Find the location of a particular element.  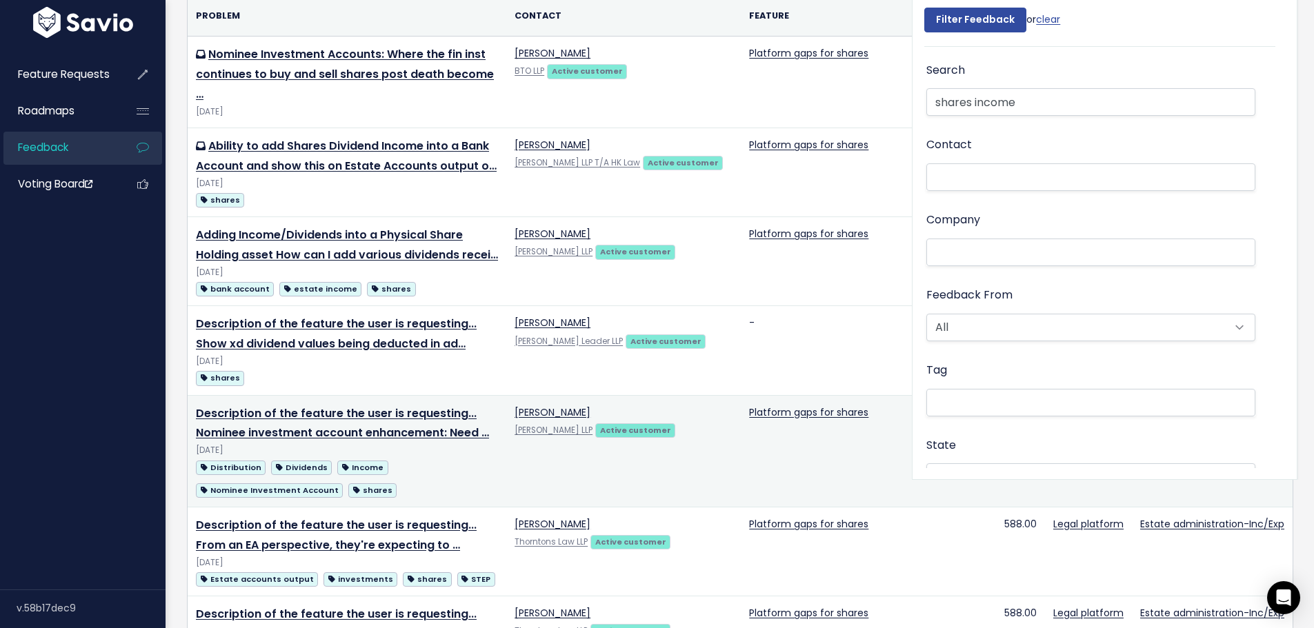

span: Income is located at coordinates (362, 468).